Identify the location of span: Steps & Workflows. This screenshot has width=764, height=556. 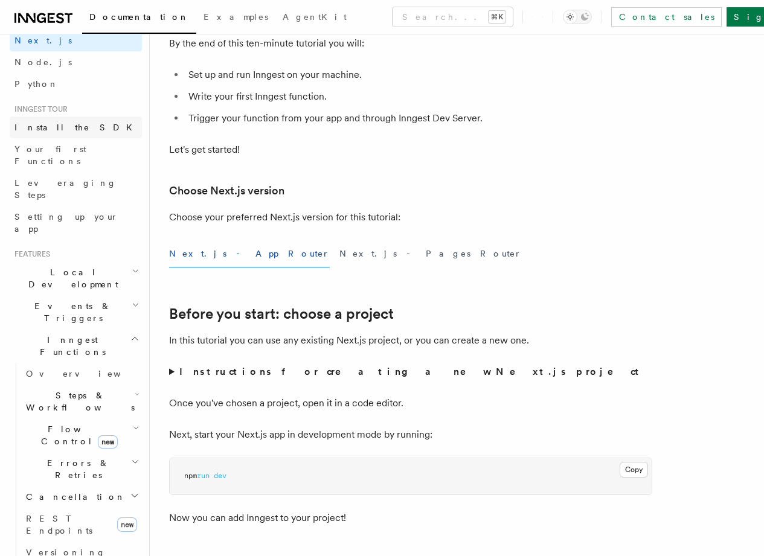
(78, 402).